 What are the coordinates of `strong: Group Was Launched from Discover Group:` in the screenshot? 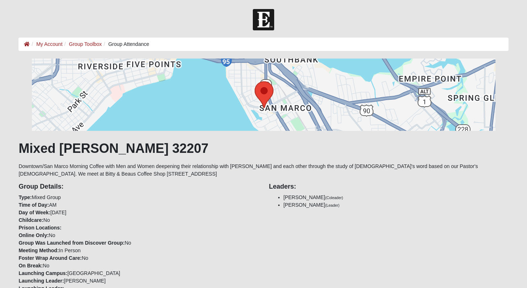 It's located at (71, 243).